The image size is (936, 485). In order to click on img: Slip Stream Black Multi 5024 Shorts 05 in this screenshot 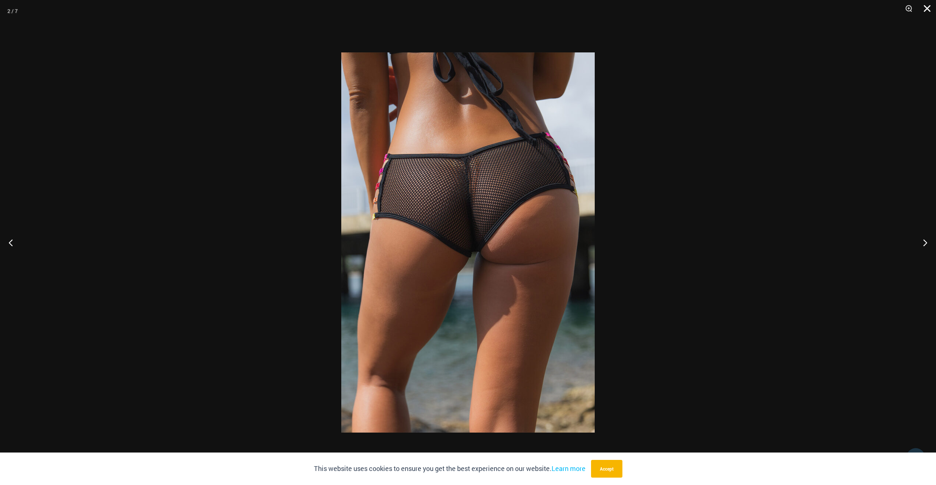, I will do `click(468, 243)`.